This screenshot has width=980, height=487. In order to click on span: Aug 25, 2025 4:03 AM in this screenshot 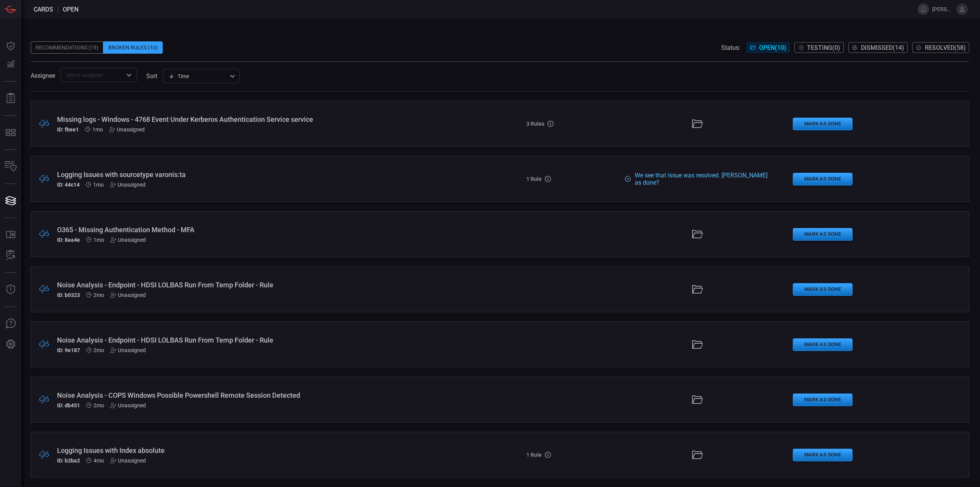, I will do `click(98, 185)`.